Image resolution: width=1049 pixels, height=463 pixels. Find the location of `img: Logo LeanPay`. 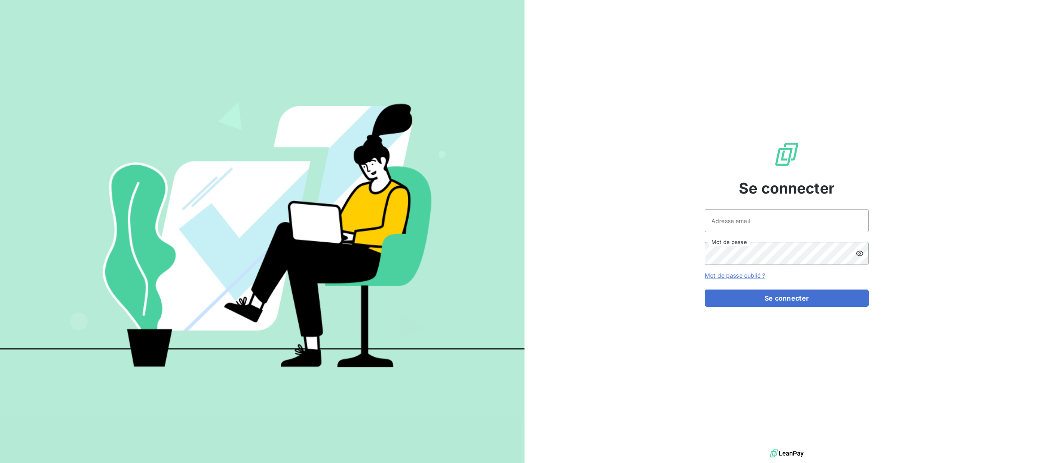

img: Logo LeanPay is located at coordinates (787, 154).